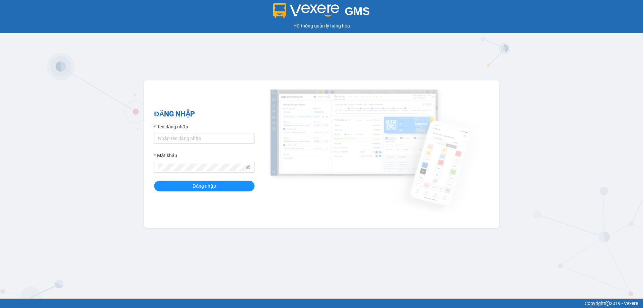 This screenshot has height=308, width=643. I want to click on label: Mật khẩu, so click(165, 155).